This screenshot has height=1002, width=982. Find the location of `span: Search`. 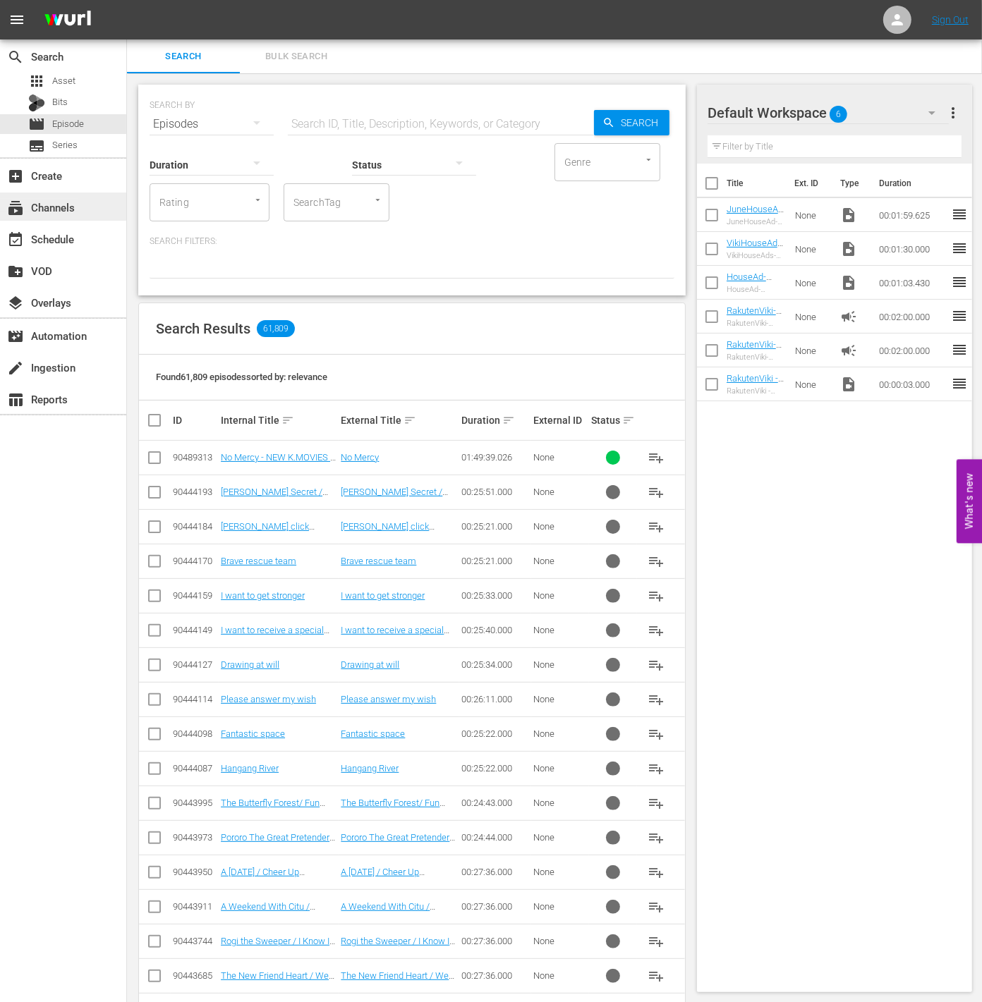

span: Search is located at coordinates (16, 57).